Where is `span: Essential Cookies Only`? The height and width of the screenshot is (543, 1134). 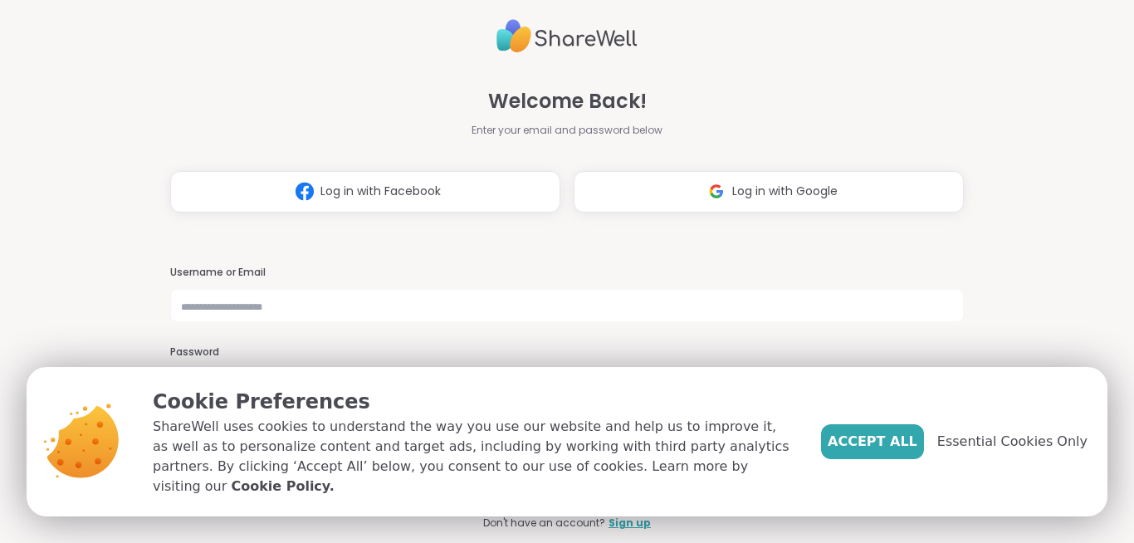
span: Essential Cookies Only is located at coordinates (1012, 442).